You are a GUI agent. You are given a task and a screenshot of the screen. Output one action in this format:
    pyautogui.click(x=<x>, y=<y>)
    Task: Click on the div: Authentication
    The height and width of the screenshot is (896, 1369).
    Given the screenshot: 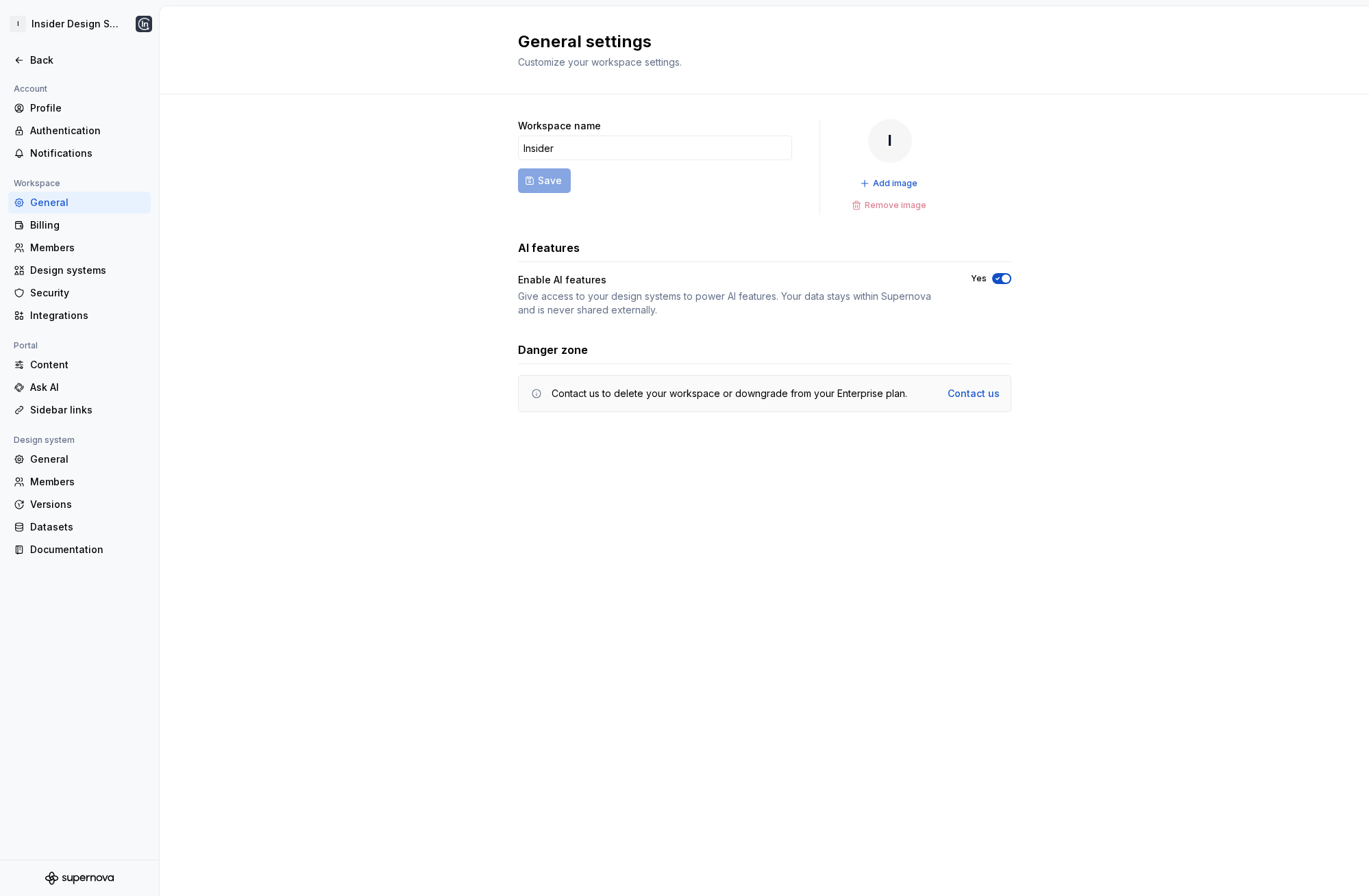 What is the action you would take?
    pyautogui.click(x=88, y=131)
    